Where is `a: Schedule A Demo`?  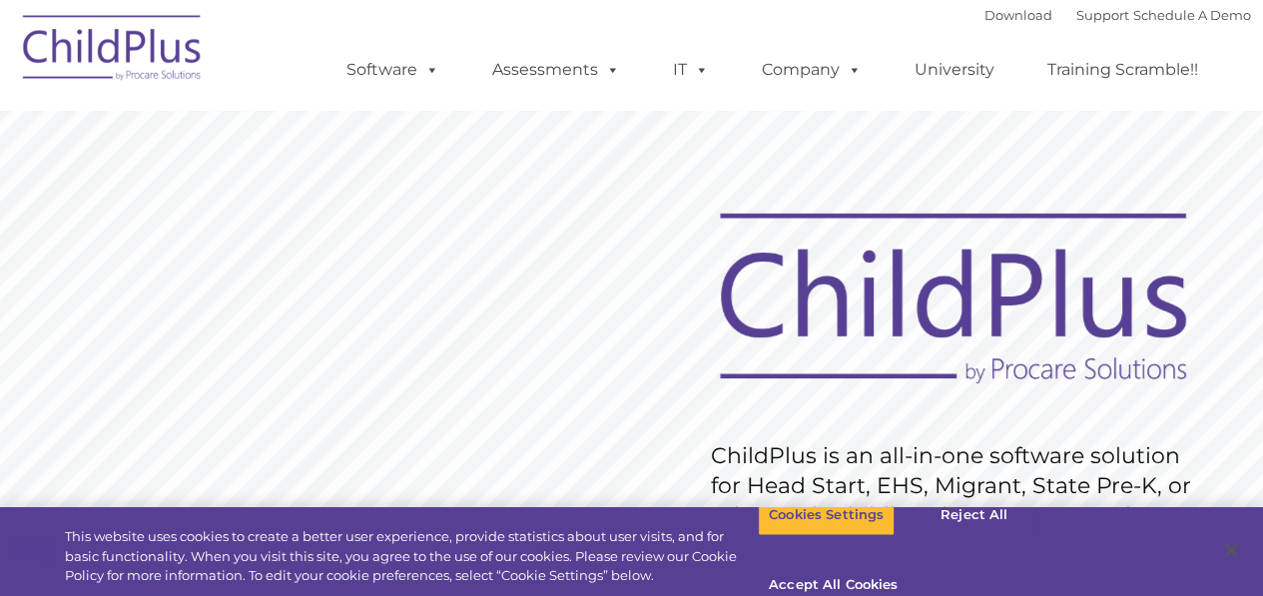 a: Schedule A Demo is located at coordinates (1192, 15).